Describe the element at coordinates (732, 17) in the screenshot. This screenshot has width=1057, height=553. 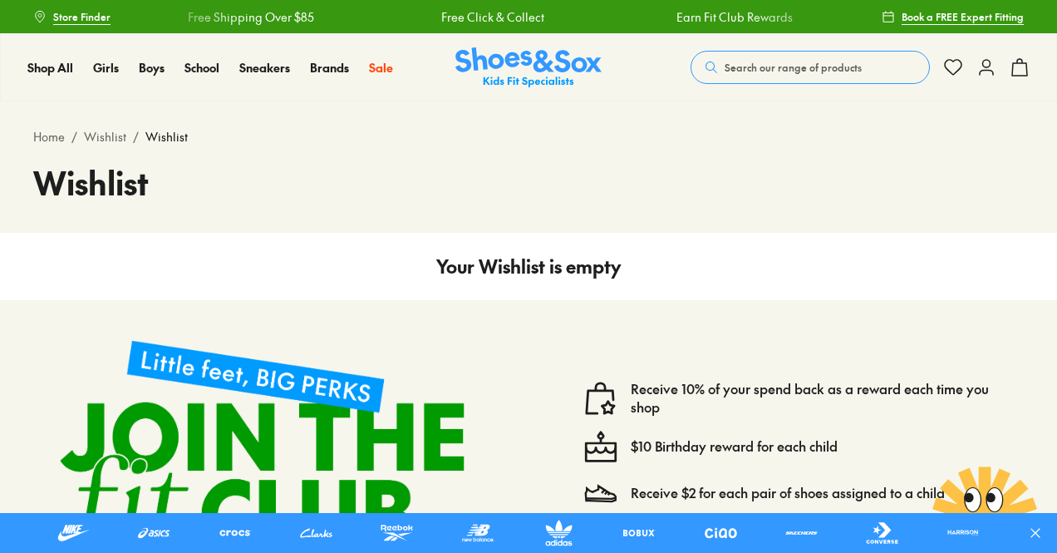
I see `a: Earn Fit Club Rewards` at that location.